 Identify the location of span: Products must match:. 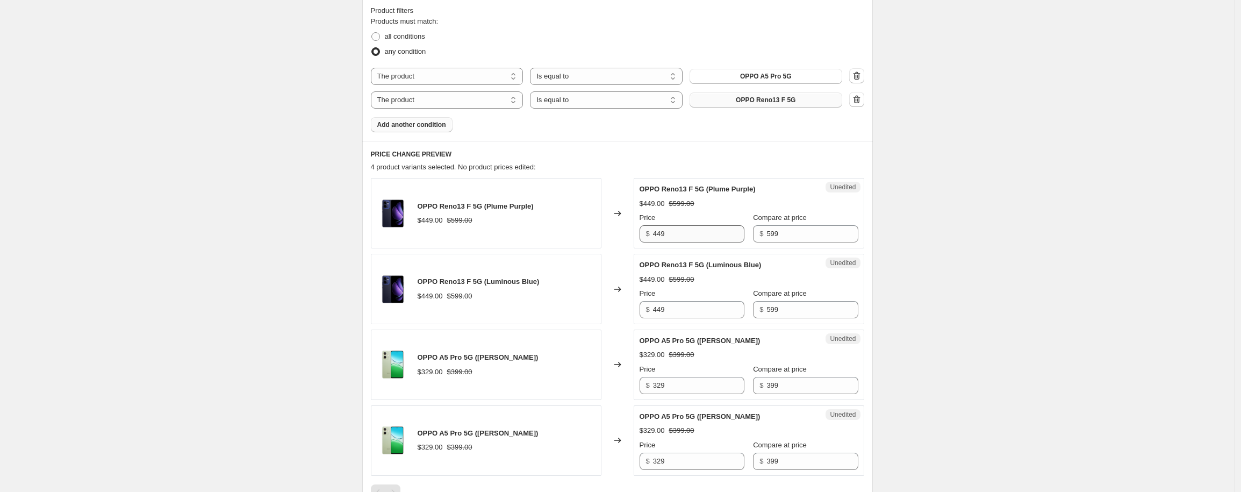
(405, 21).